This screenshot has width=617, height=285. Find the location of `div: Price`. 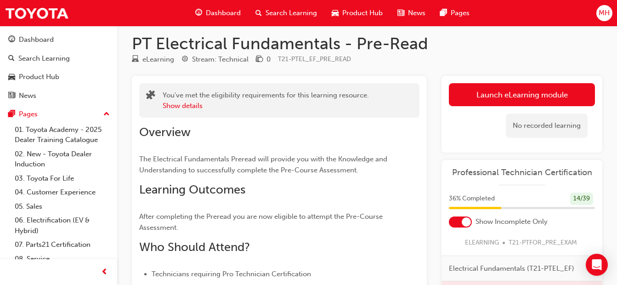

div: Price is located at coordinates (263, 59).